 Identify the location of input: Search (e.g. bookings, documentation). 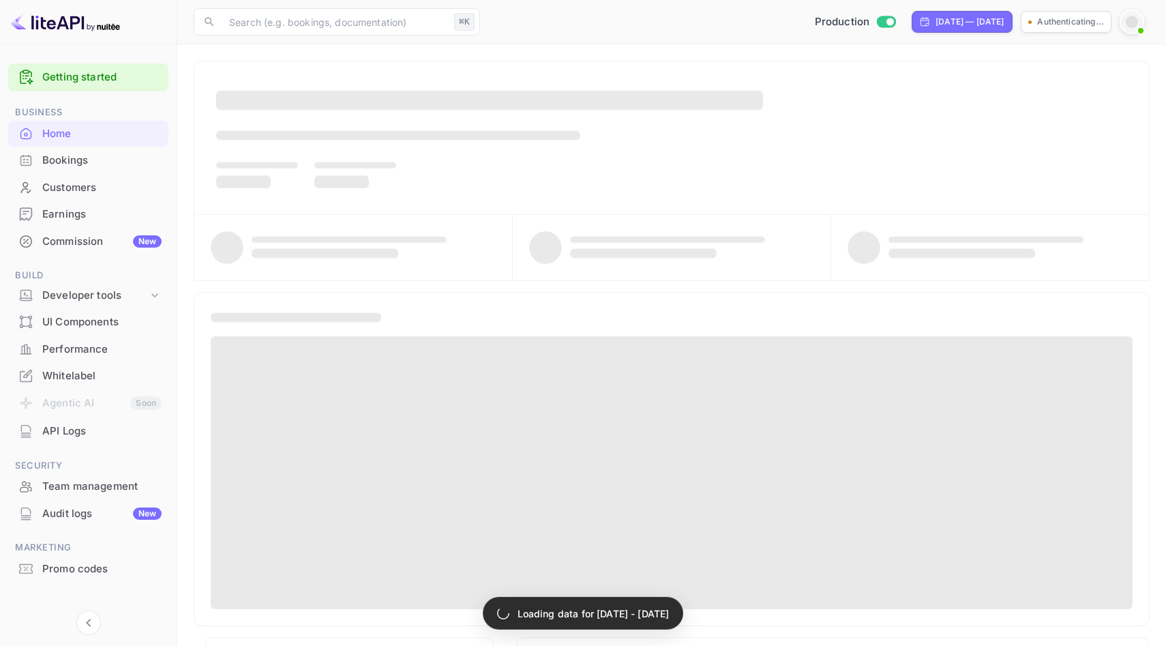
(335, 22).